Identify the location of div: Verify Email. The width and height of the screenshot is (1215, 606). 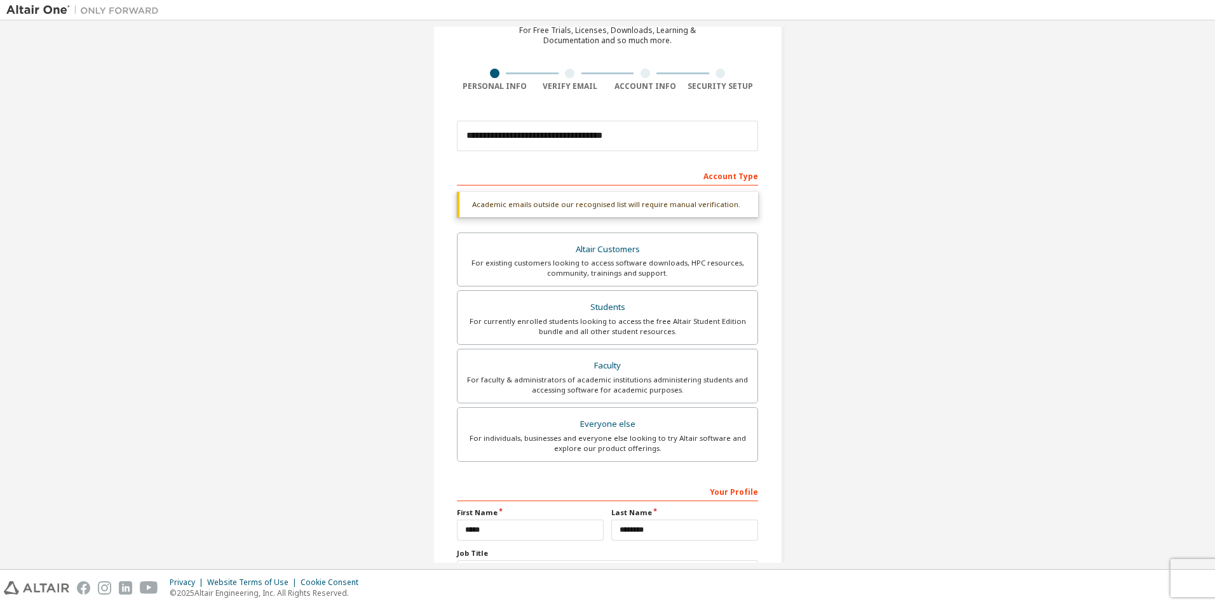
(570, 86).